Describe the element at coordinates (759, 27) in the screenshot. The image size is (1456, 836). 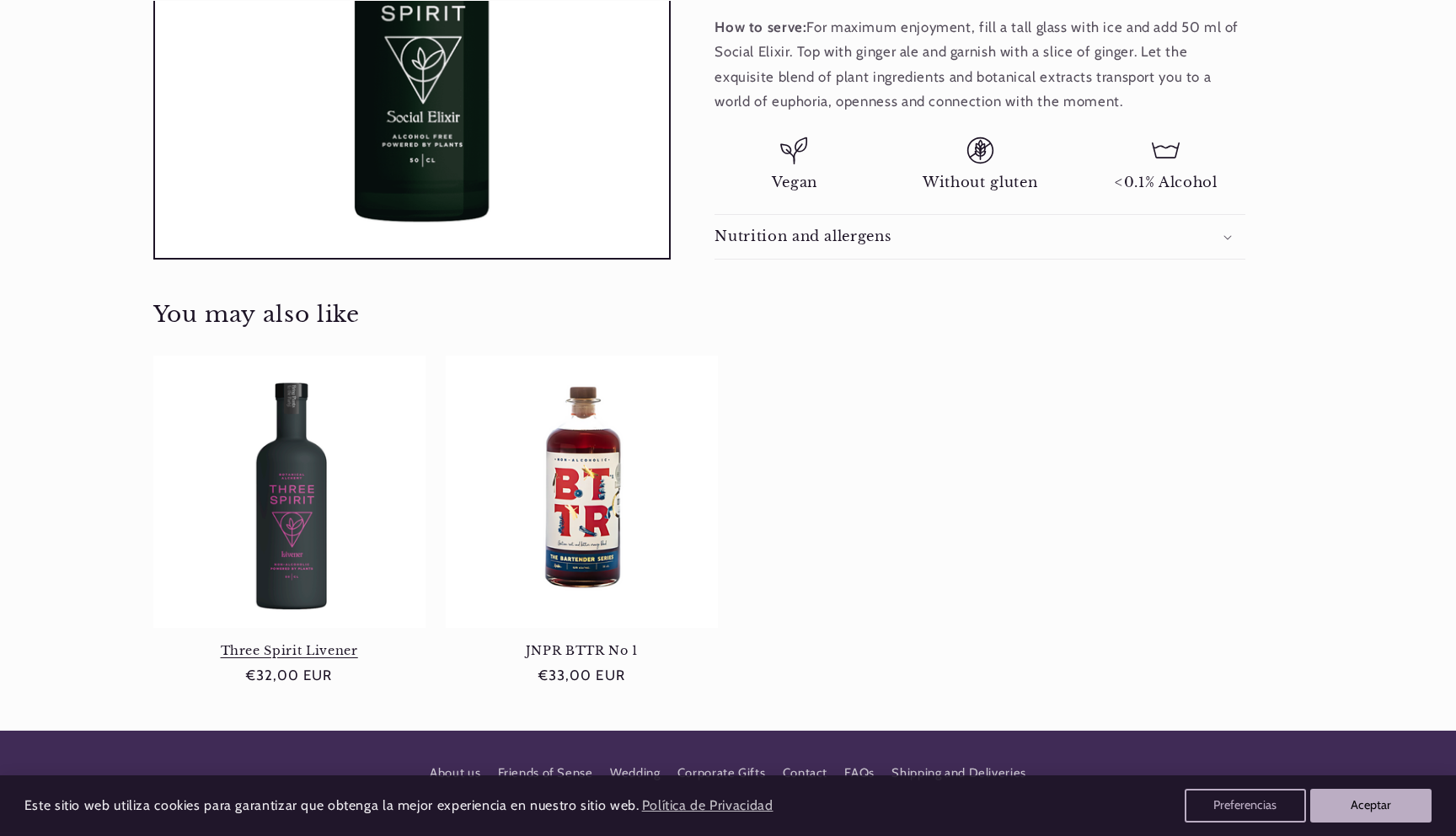
I see `strong: How to serve:` at that location.